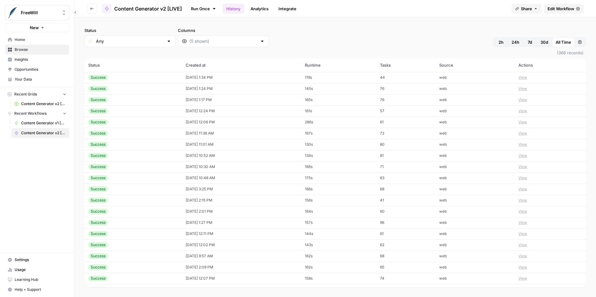  What do you see at coordinates (544, 42) in the screenshot?
I see `span: 30d` at bounding box center [544, 42].